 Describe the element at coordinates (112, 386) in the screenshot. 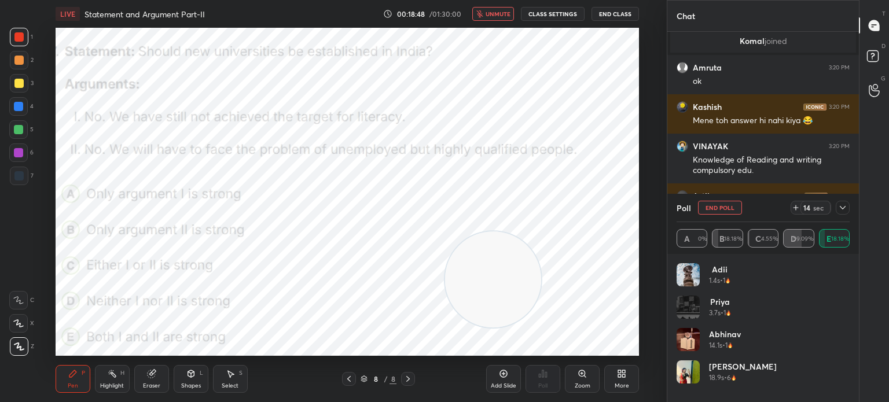

I see `div: Highlight` at that location.